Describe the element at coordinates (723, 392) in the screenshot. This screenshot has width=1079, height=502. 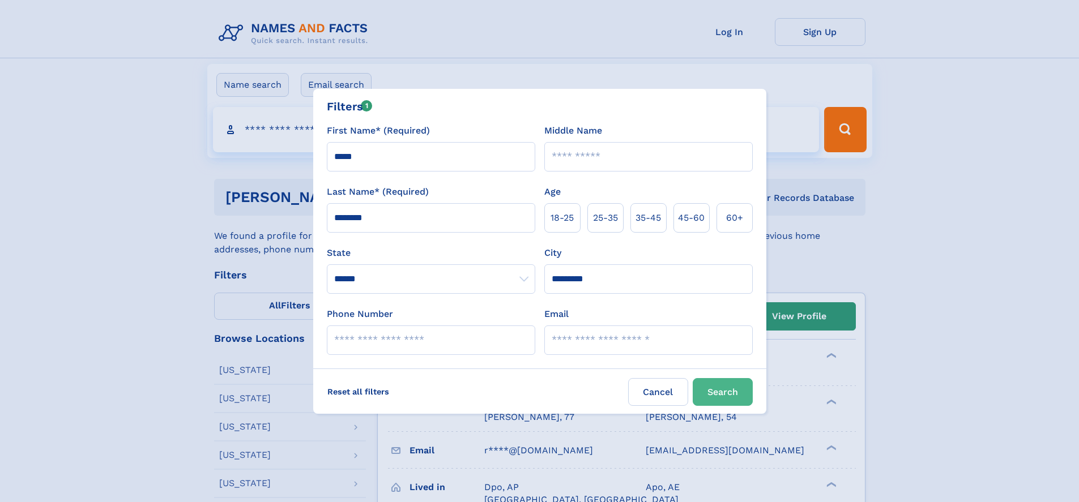
I see `button: Search` at that location.